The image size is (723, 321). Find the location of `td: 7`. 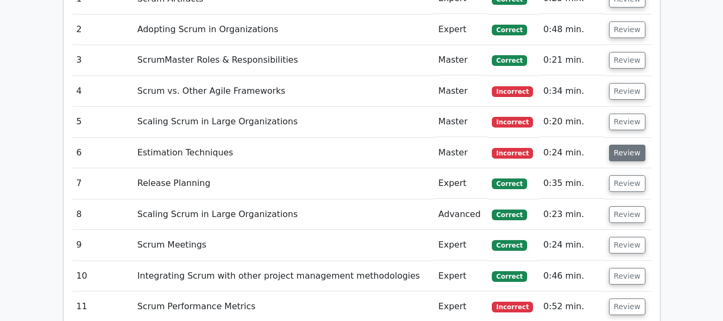

td: 7 is located at coordinates (103, 183).